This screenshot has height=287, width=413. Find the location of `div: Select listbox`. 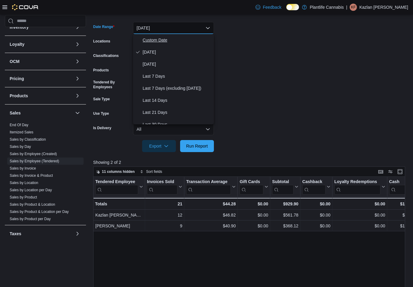

div: Select listbox is located at coordinates (173, 79).